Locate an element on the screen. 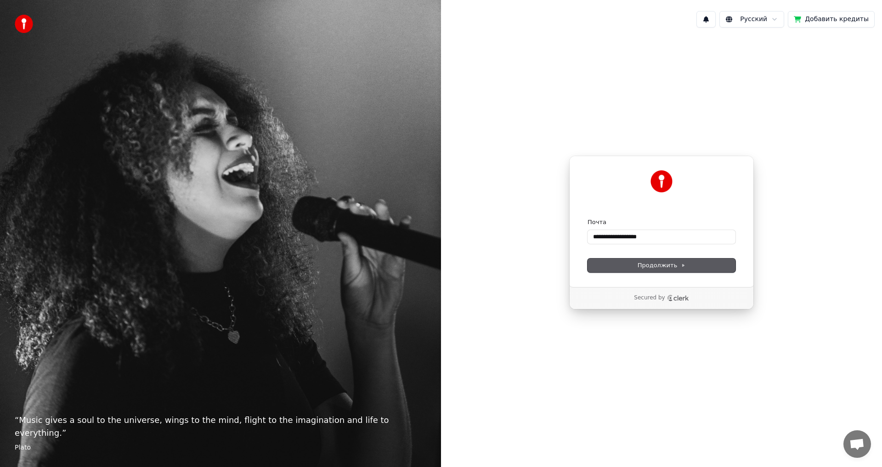  label: Почта is located at coordinates (597, 222).